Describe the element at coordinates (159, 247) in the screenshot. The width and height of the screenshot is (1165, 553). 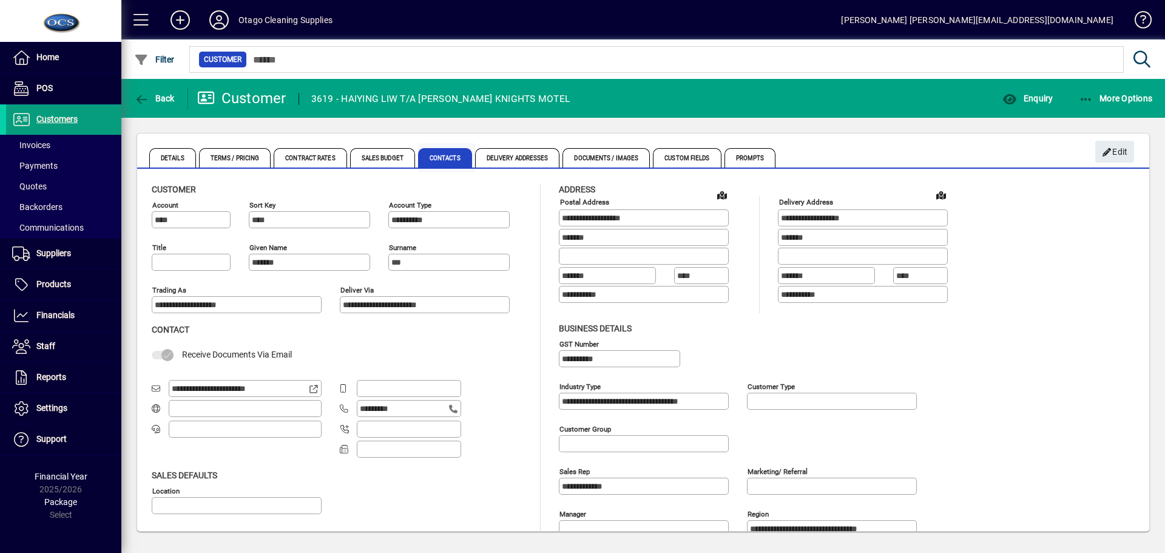
I see `mat-label: Title` at that location.